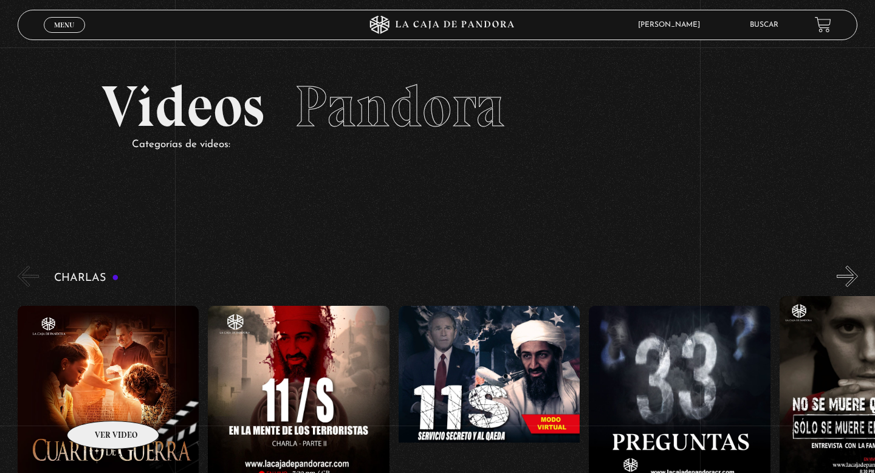 This screenshot has width=875, height=473. I want to click on a: Buscar, so click(764, 25).